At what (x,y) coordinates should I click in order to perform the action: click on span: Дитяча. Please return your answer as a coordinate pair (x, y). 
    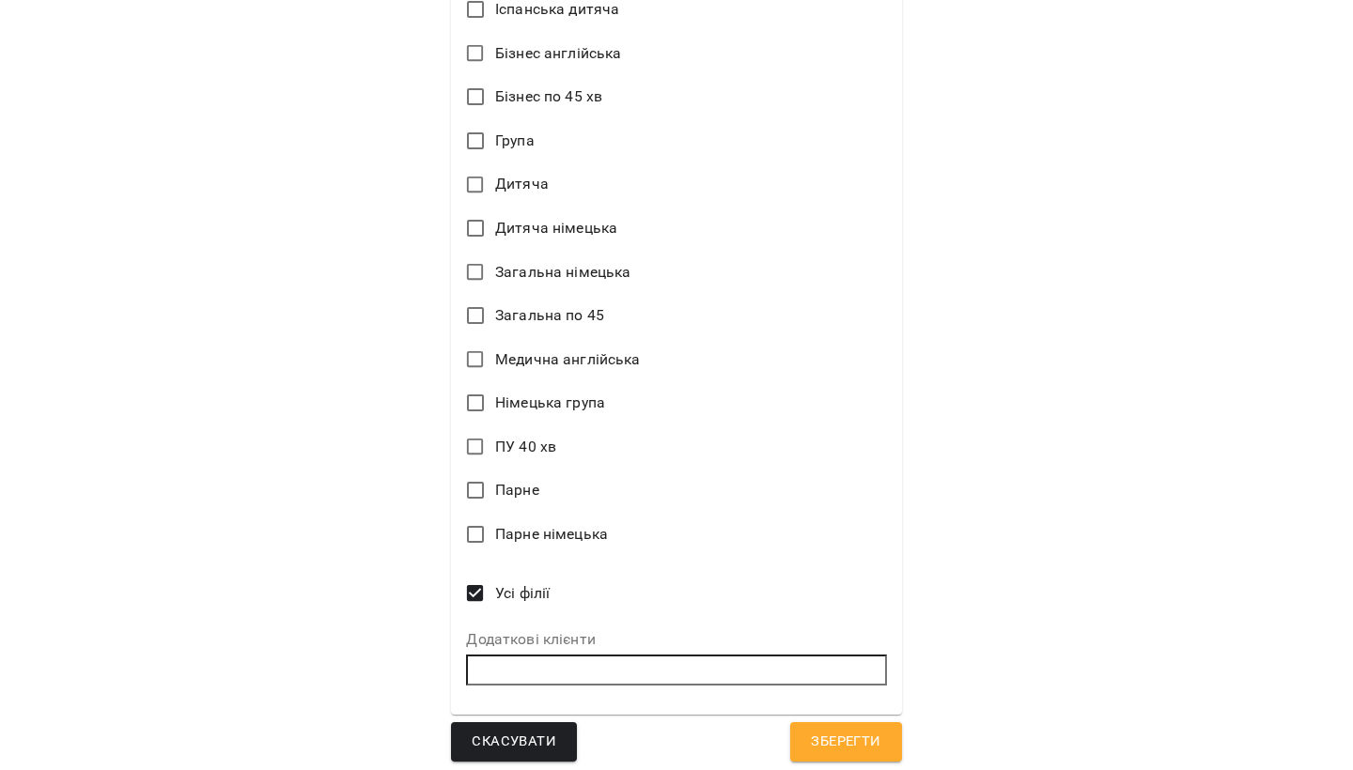
    Looking at the image, I should click on (521, 184).